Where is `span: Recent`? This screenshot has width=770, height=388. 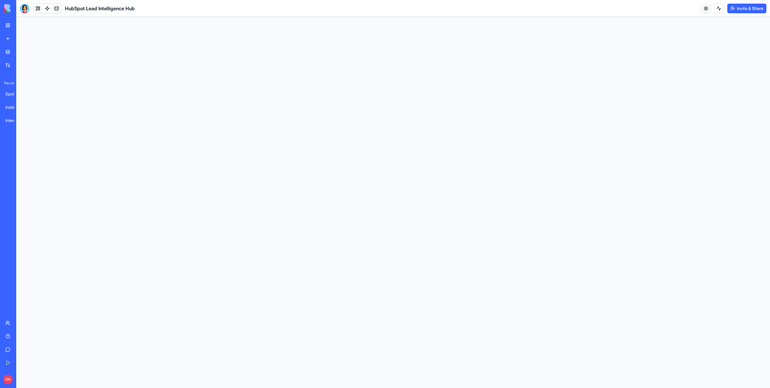
span: Recent is located at coordinates (8, 83).